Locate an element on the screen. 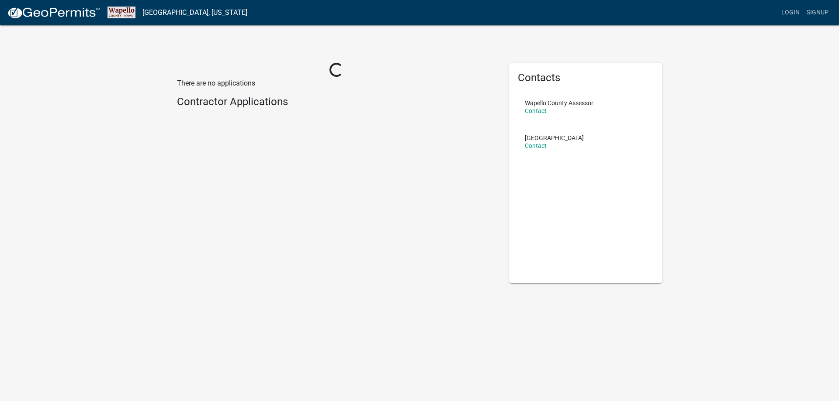 The image size is (839, 401). h4: Contractor Applications is located at coordinates (336, 102).